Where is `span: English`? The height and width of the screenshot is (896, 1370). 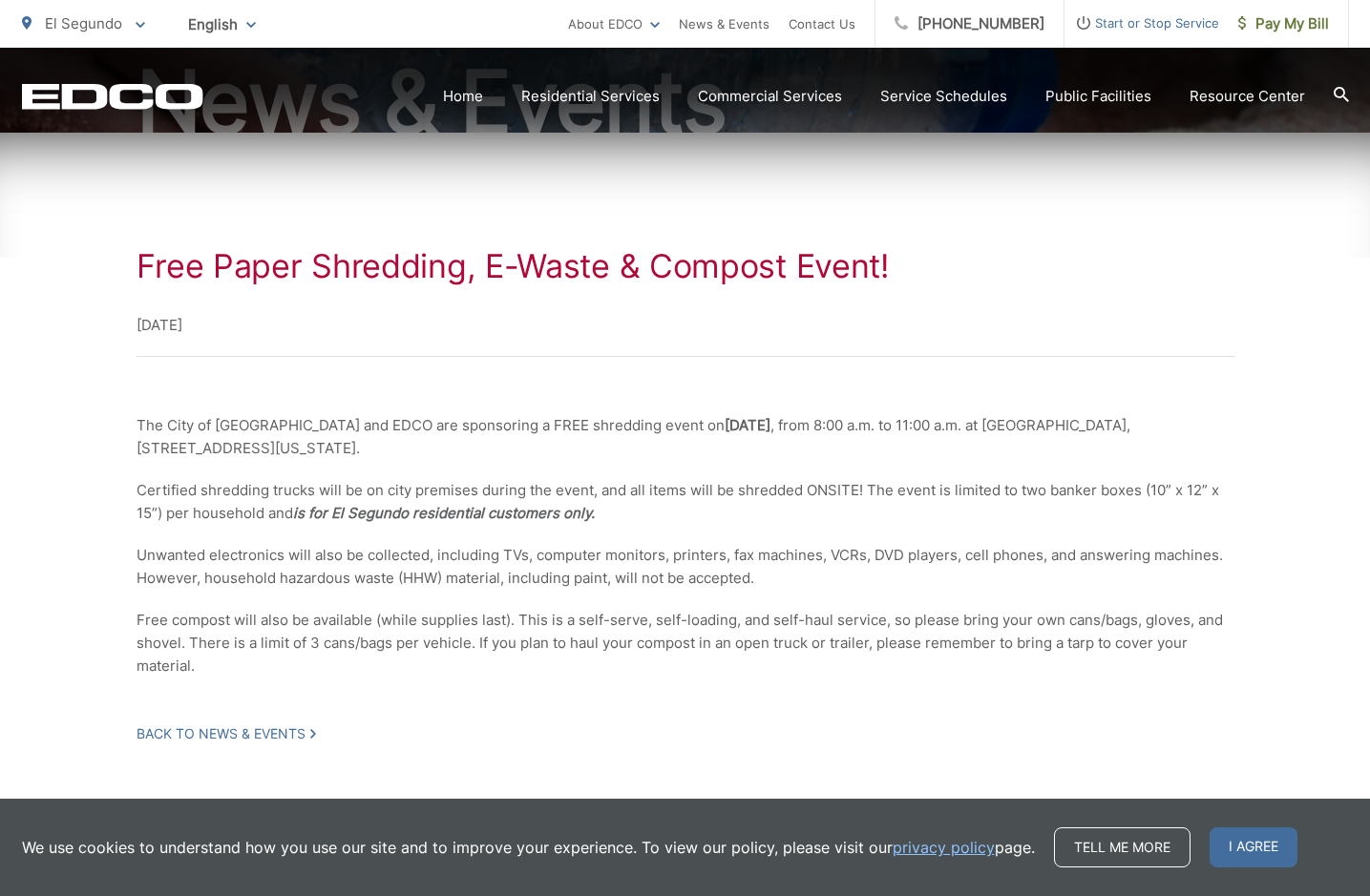
span: English is located at coordinates (221, 24).